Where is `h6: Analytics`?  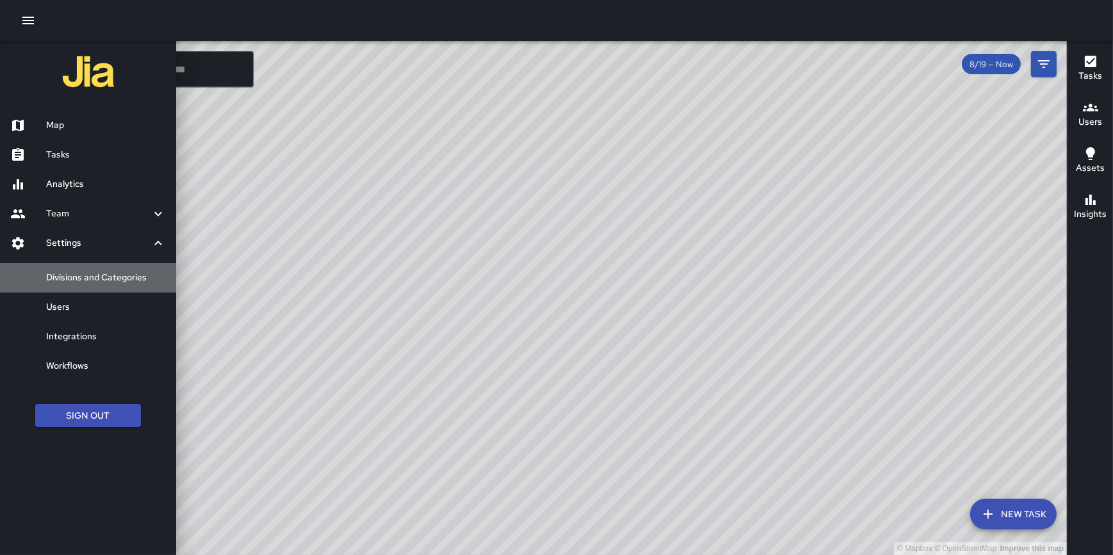
h6: Analytics is located at coordinates (106, 184).